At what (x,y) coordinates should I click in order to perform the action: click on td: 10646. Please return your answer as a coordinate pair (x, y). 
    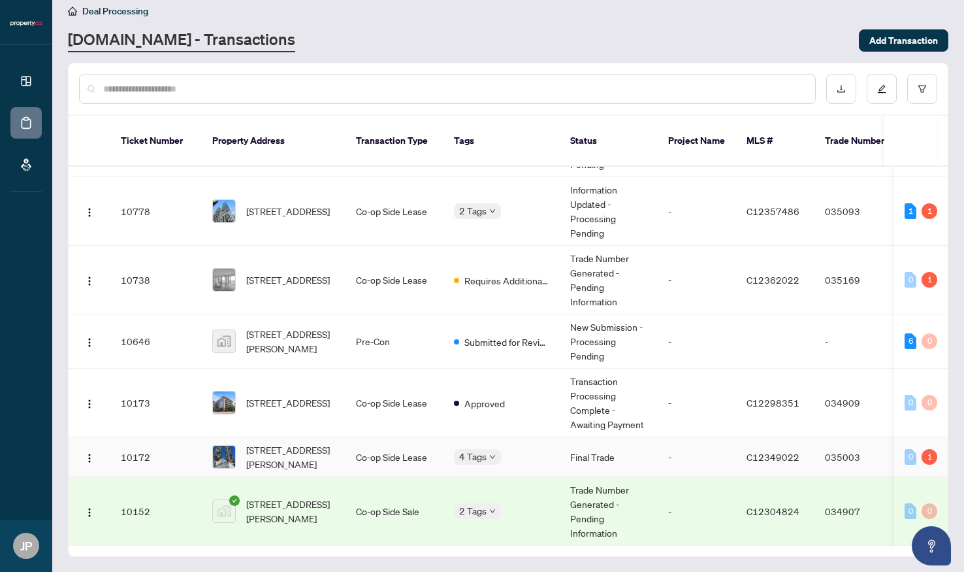
    Looking at the image, I should click on (156, 341).